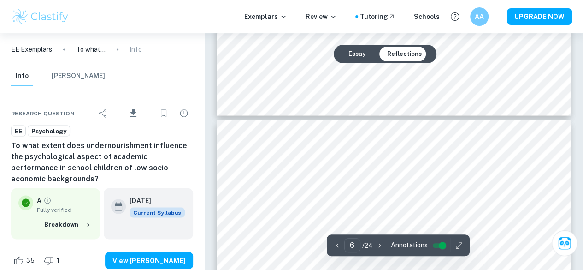 Image resolution: width=583 pixels, height=270 pixels. What do you see at coordinates (65, 209) in the screenshot?
I see `span: Fully verified` at bounding box center [65, 209].